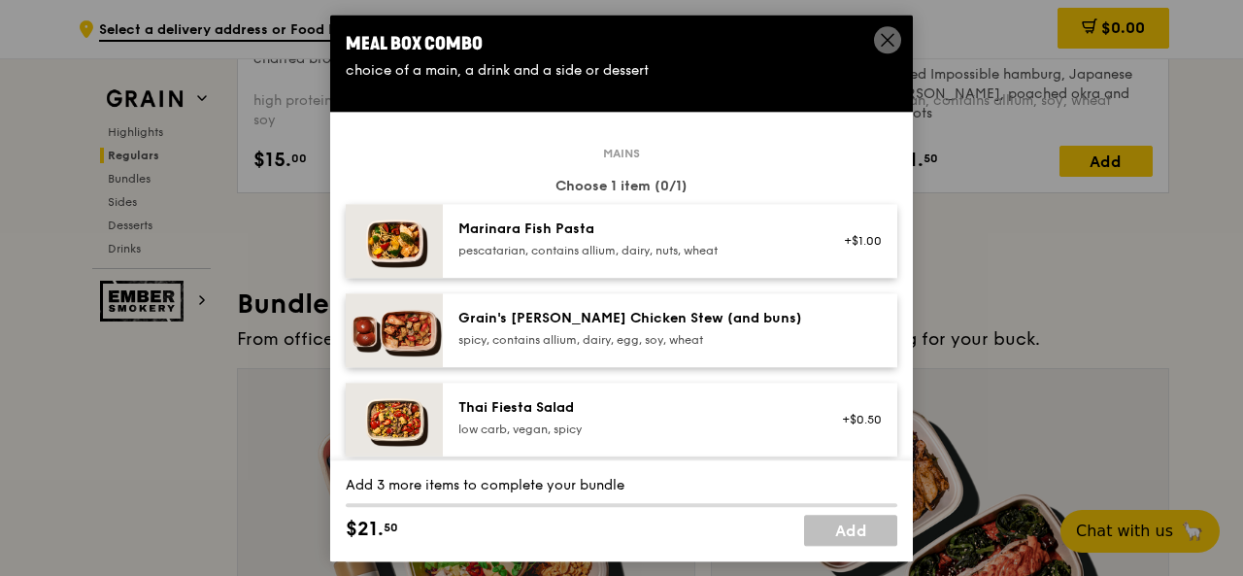 The width and height of the screenshot is (1243, 576). What do you see at coordinates (364, 529) in the screenshot?
I see `span: $21.` at bounding box center [364, 529].